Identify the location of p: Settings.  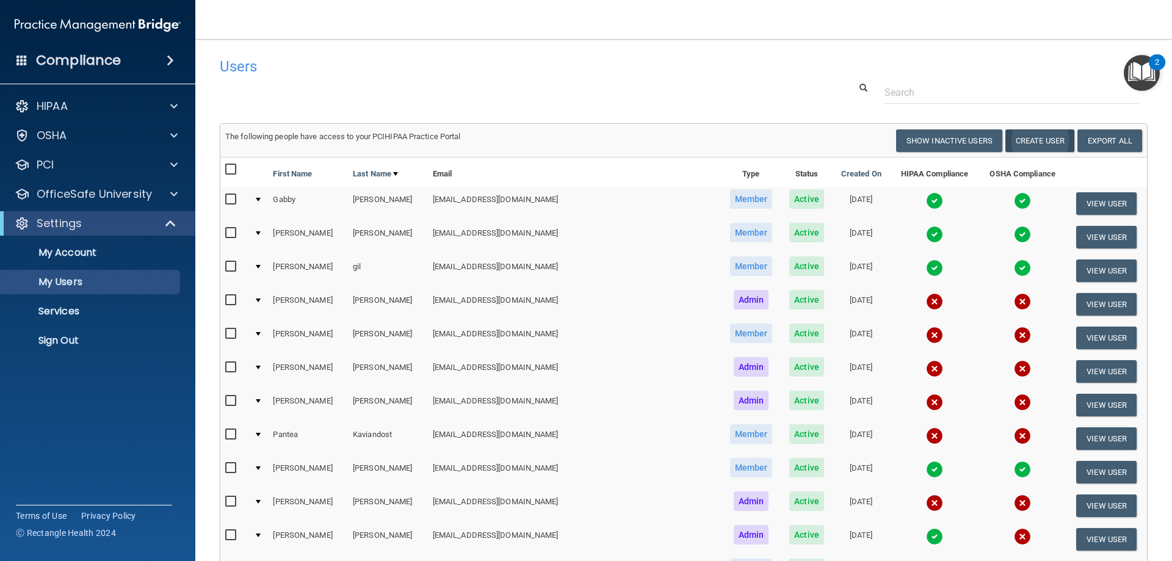
(59, 223).